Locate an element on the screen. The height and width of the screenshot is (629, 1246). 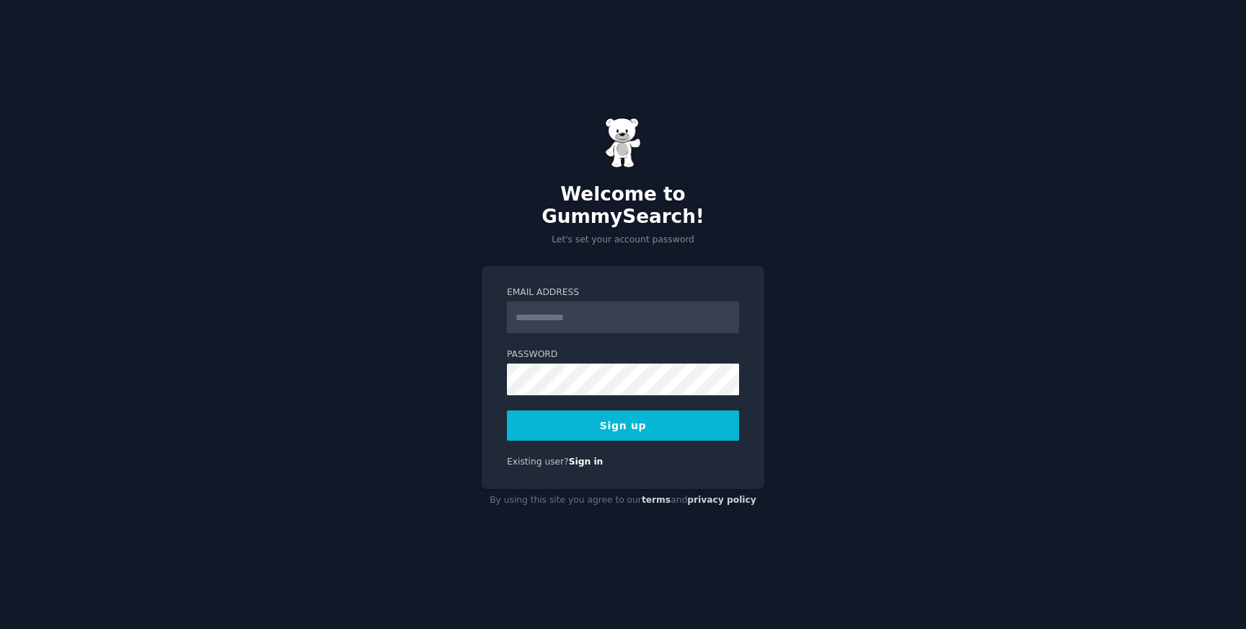
a: Sign in is located at coordinates (586, 461).